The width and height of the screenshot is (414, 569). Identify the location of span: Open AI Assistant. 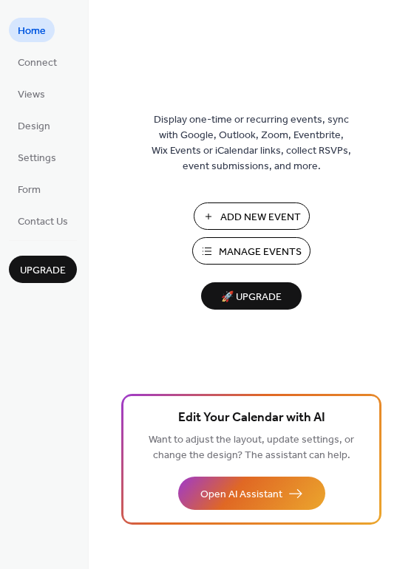
(241, 495).